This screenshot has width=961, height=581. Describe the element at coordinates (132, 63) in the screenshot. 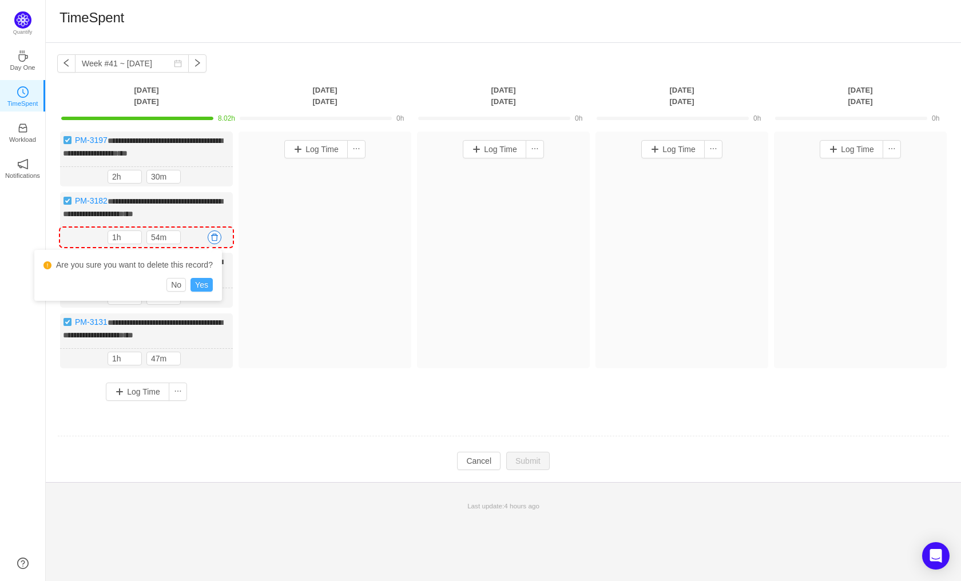

I see `input: Select a week` at that location.